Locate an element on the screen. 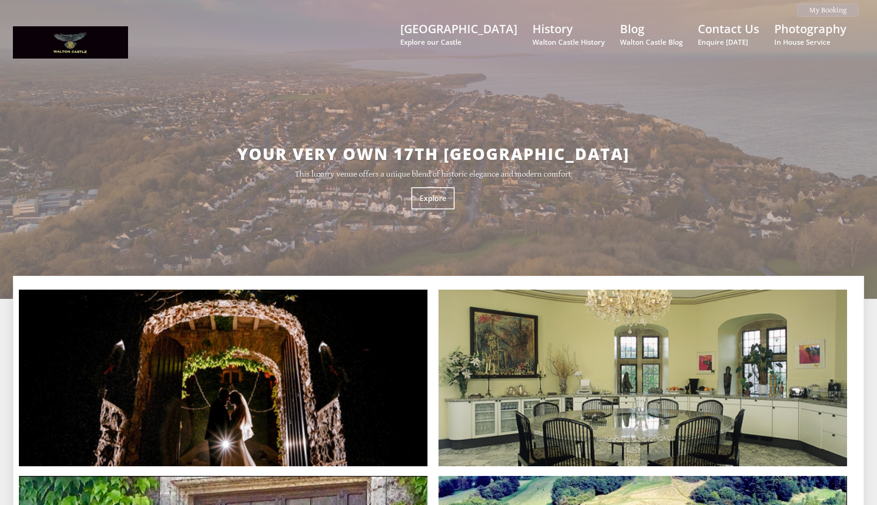  a: BlogWalton Castle Blog is located at coordinates (652, 34).